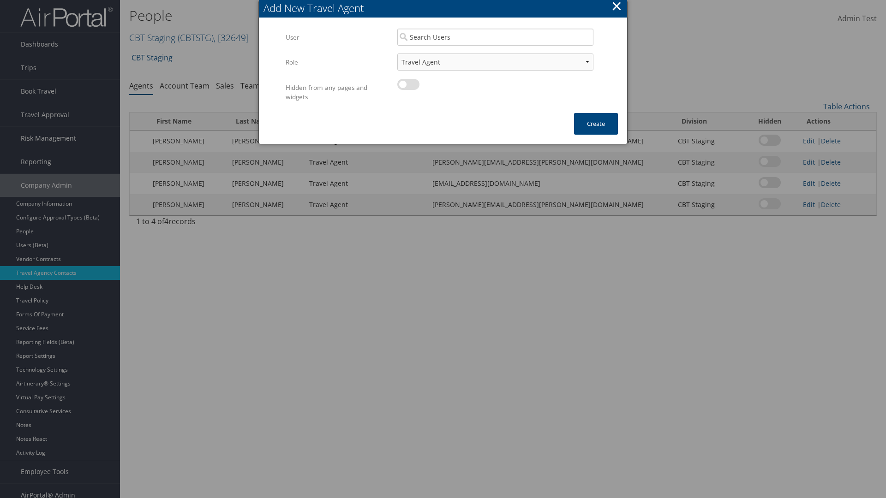 This screenshot has width=886, height=498. What do you see at coordinates (495, 37) in the screenshot?
I see `input: Search Users` at bounding box center [495, 37].